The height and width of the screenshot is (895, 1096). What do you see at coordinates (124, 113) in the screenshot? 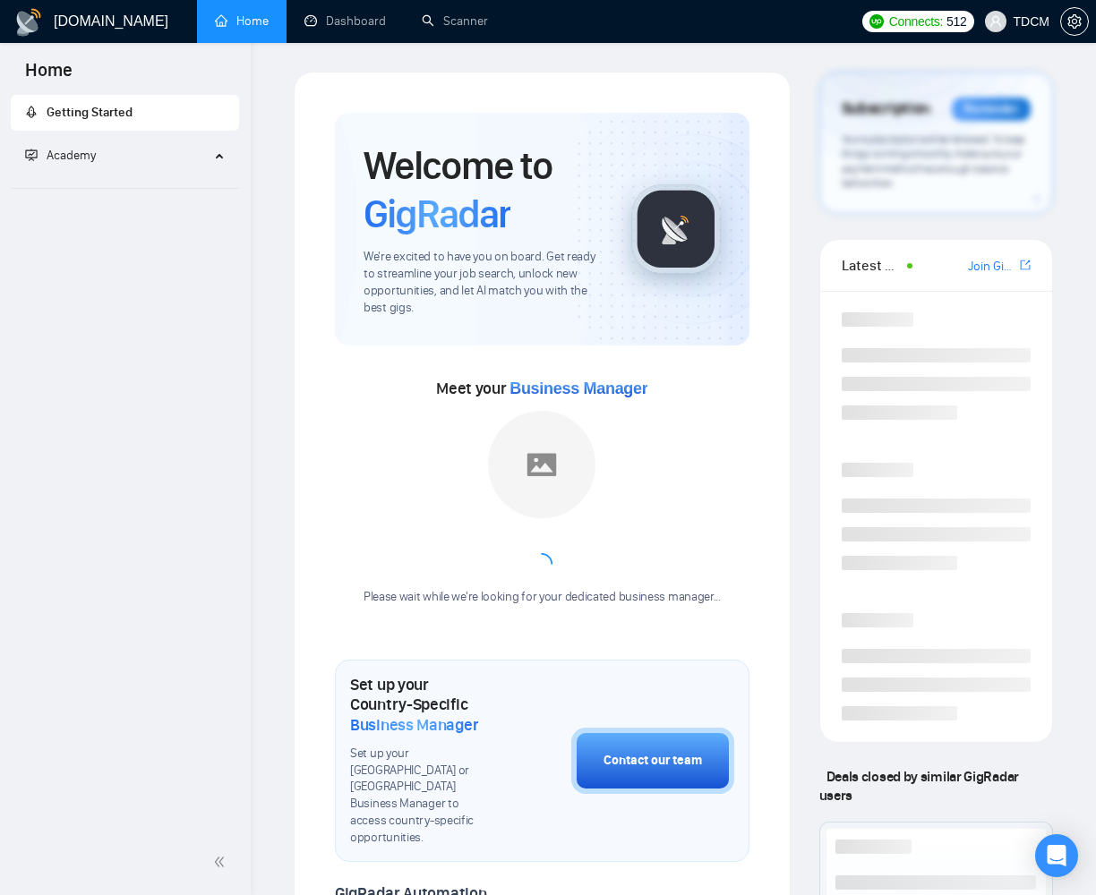
I see `li: Getting Started` at bounding box center [124, 113].